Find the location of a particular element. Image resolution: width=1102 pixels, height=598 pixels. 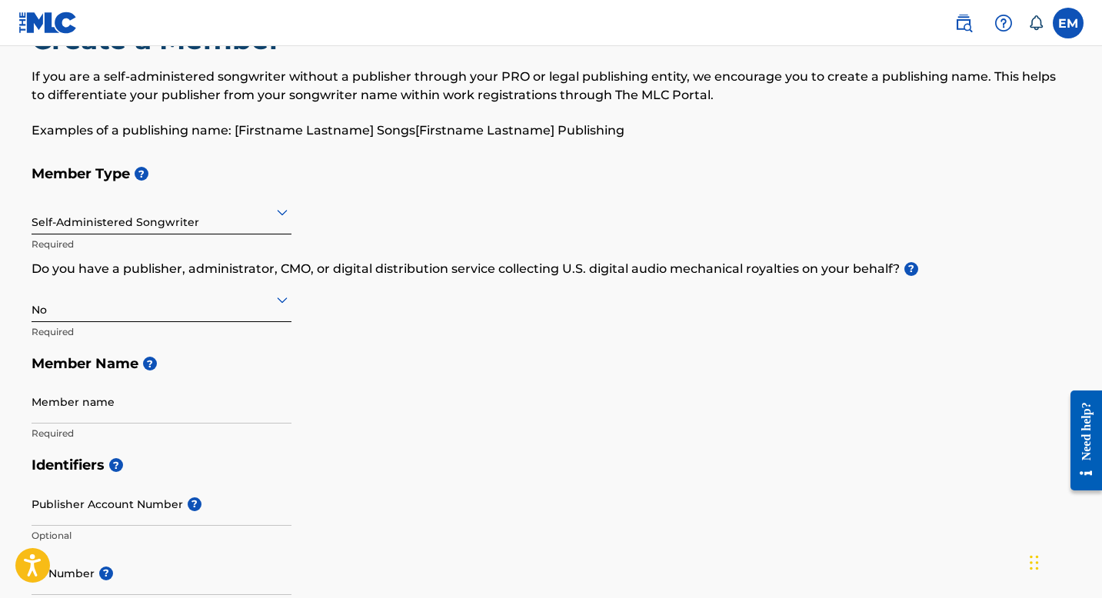

div: Help is located at coordinates (1004, 23).